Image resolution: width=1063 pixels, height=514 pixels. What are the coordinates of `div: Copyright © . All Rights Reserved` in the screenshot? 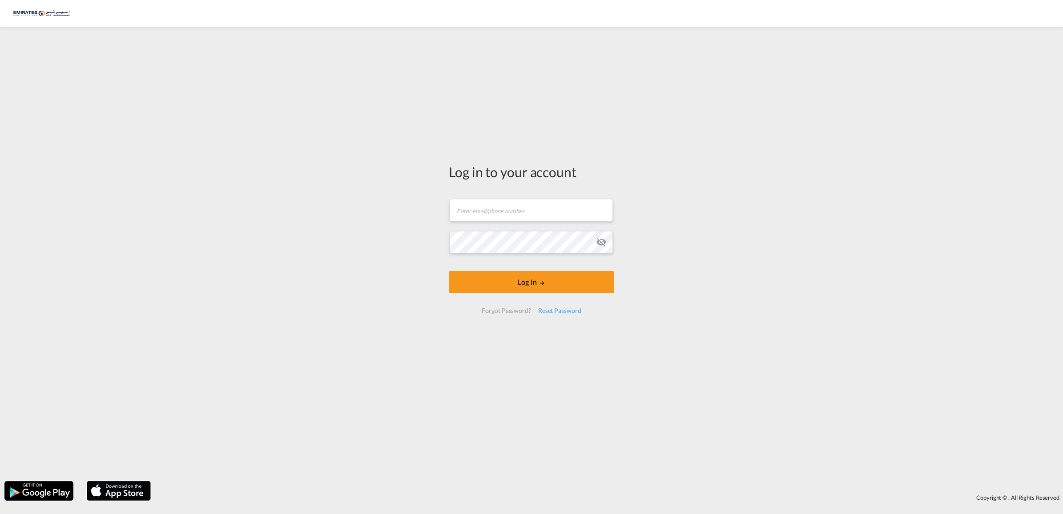 It's located at (609, 497).